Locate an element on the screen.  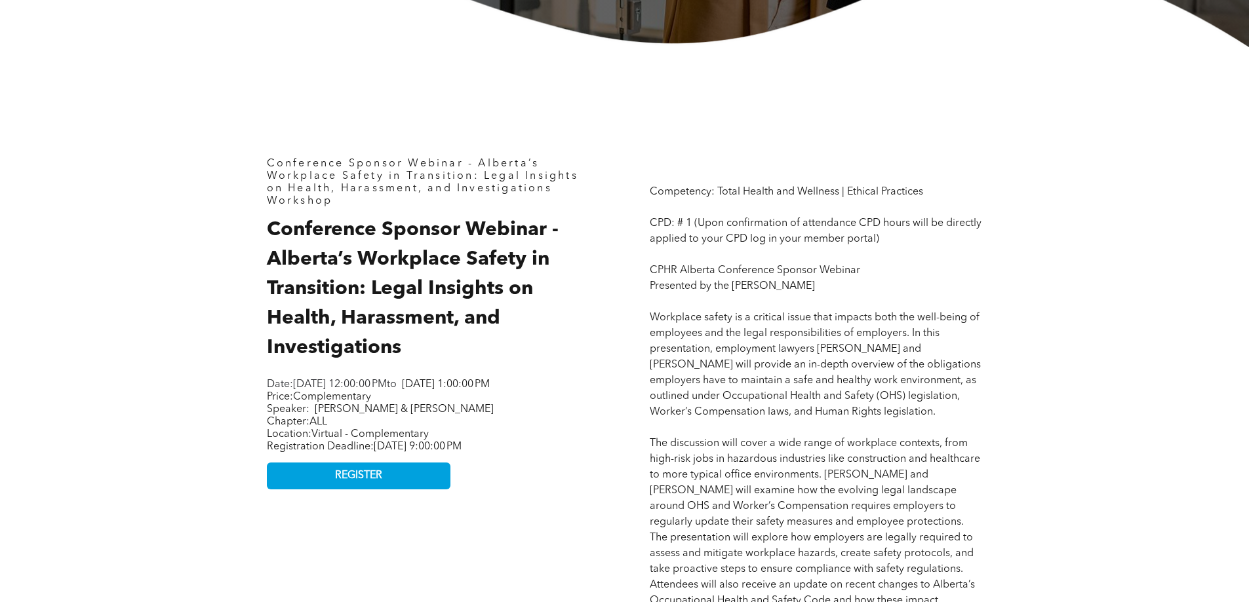
span: Location: Registration Deadline: is located at coordinates (364, 441).